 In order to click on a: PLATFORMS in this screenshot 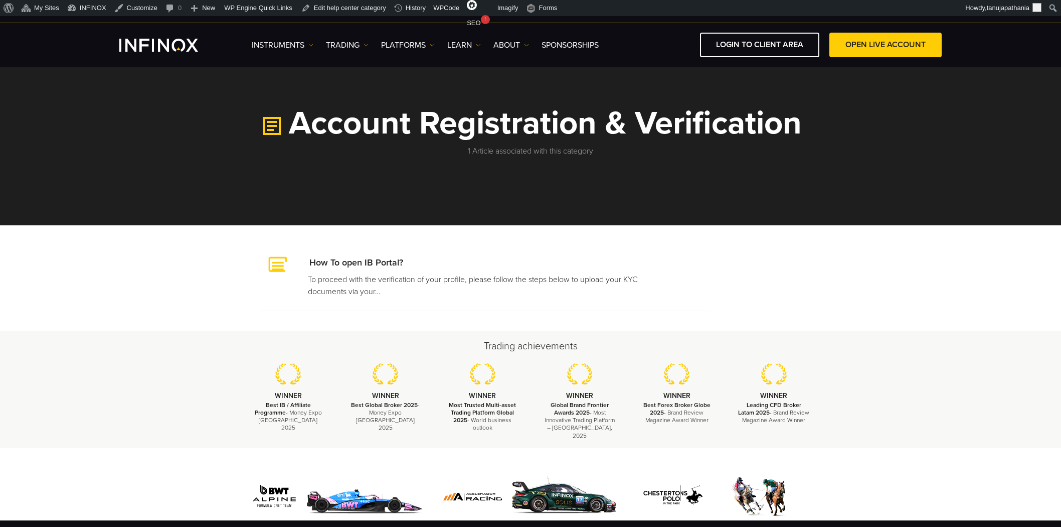, I will do `click(408, 45)`.